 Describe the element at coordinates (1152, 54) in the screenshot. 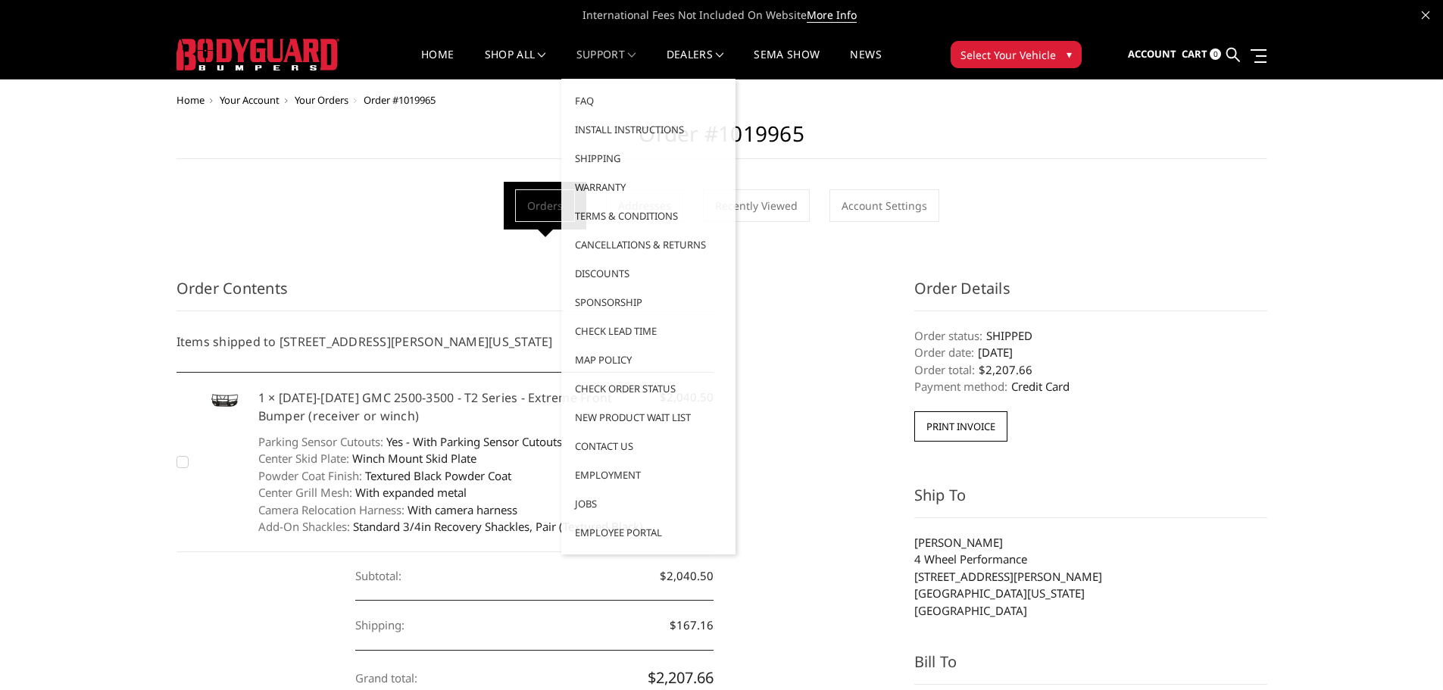

I see `span: Account` at that location.